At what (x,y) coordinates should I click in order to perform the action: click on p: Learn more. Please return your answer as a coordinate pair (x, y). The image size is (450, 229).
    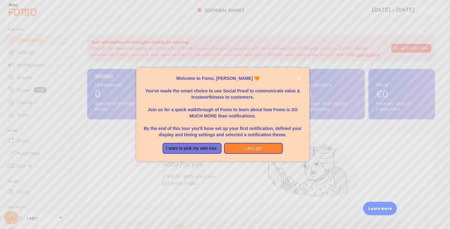
    Looking at the image, I should click on (380, 208).